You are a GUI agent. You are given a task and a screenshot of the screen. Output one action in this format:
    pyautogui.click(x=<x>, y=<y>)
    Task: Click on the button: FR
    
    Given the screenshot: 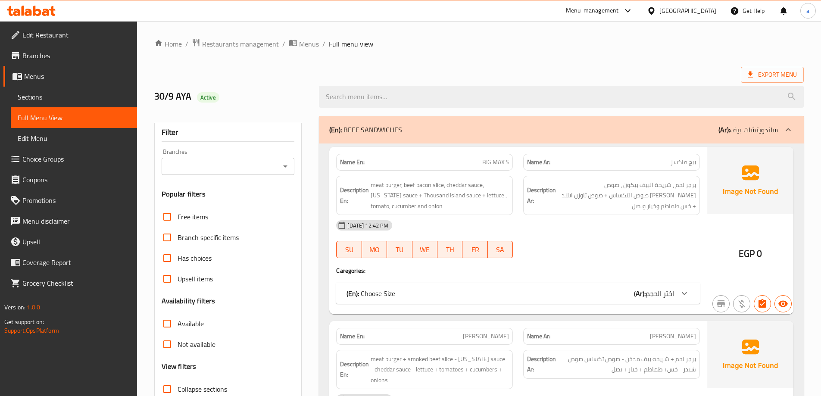 What is the action you would take?
    pyautogui.click(x=475, y=250)
    